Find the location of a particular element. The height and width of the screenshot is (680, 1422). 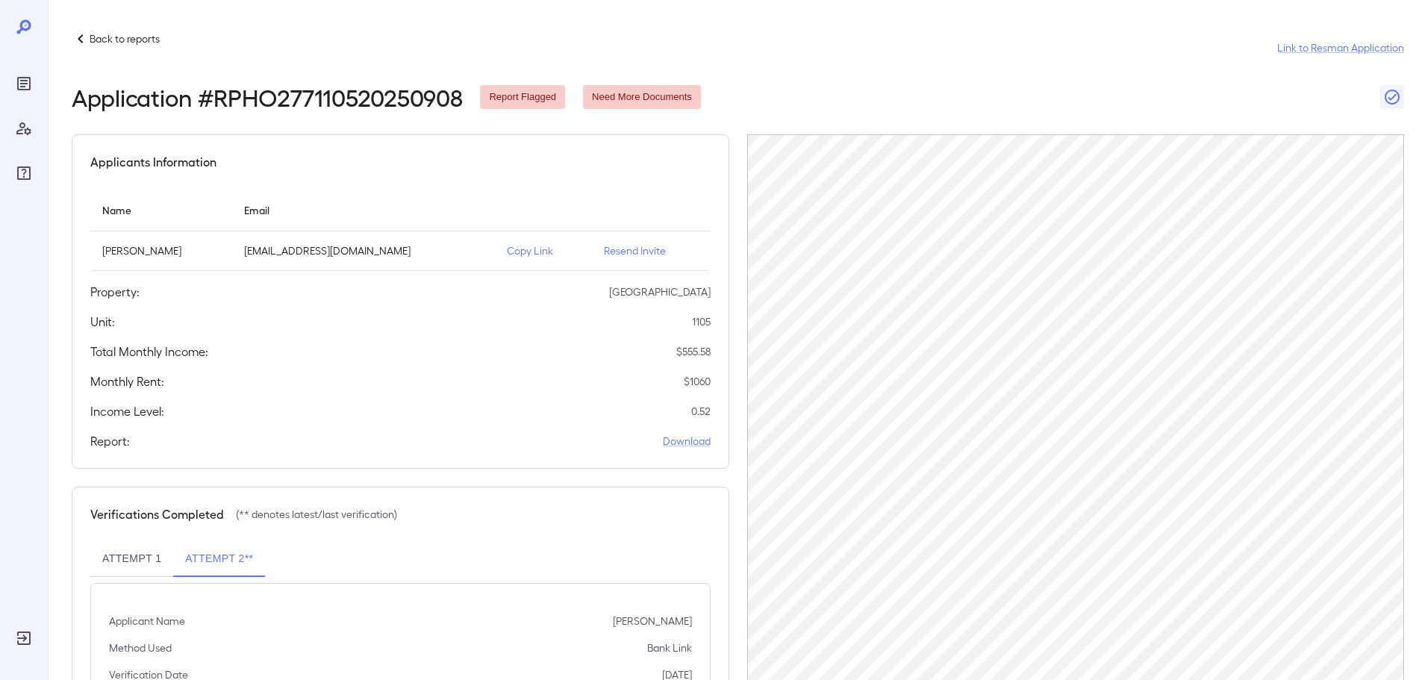

th: Name is located at coordinates (161, 210).